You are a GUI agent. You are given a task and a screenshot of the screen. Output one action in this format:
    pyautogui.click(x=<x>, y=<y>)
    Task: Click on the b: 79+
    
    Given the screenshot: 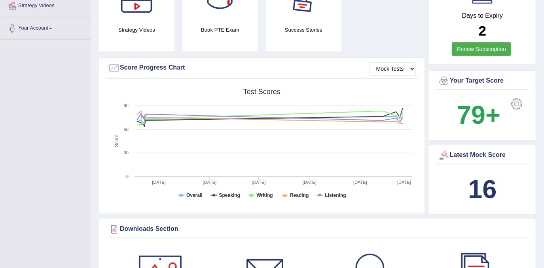 What is the action you would take?
    pyautogui.click(x=478, y=115)
    